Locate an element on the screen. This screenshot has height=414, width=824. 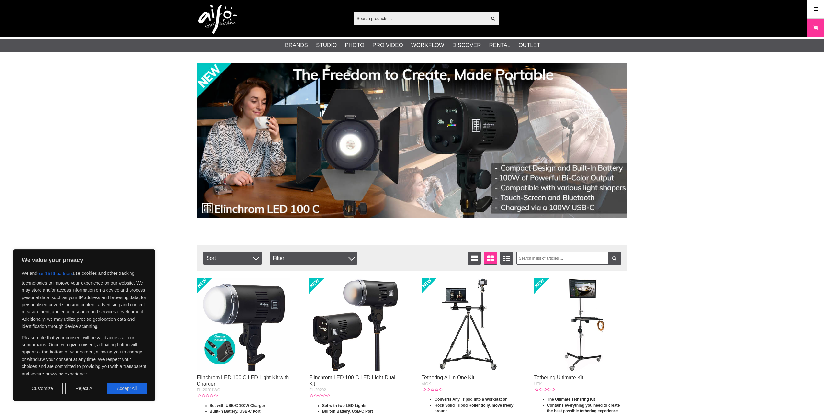
button: our 1516 partners is located at coordinates (55, 274).